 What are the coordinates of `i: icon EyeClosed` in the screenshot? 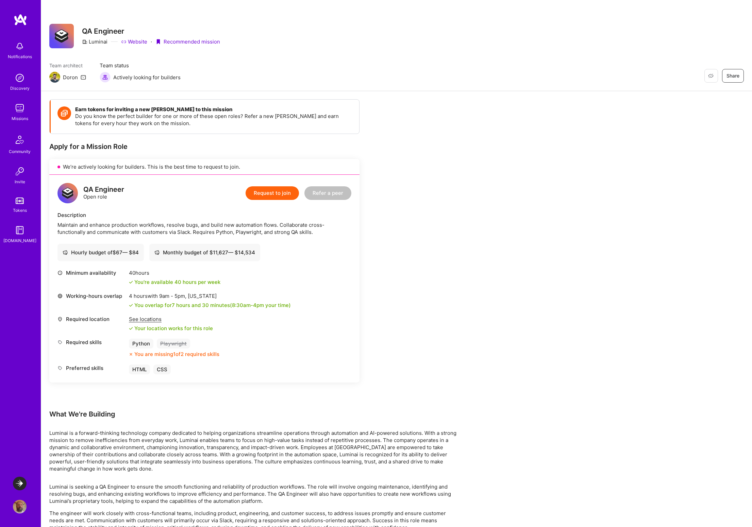 It's located at (711, 76).